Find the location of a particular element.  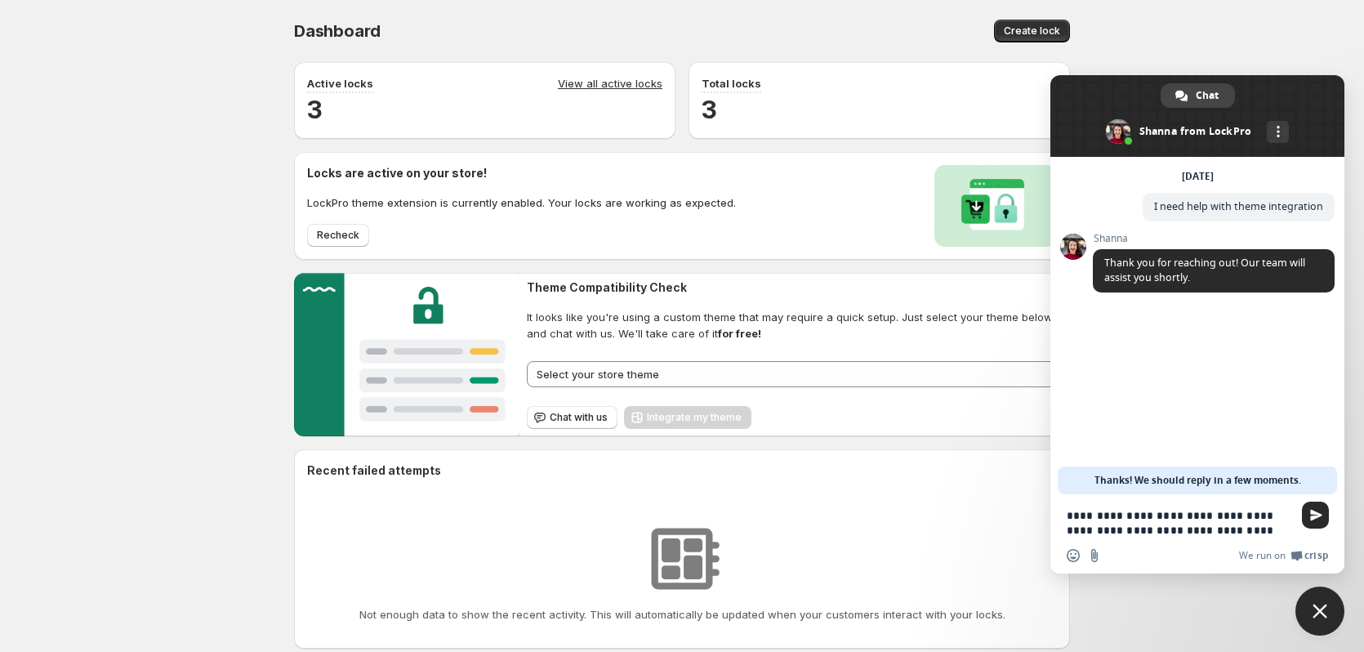

img: No resources found is located at coordinates (682, 558).